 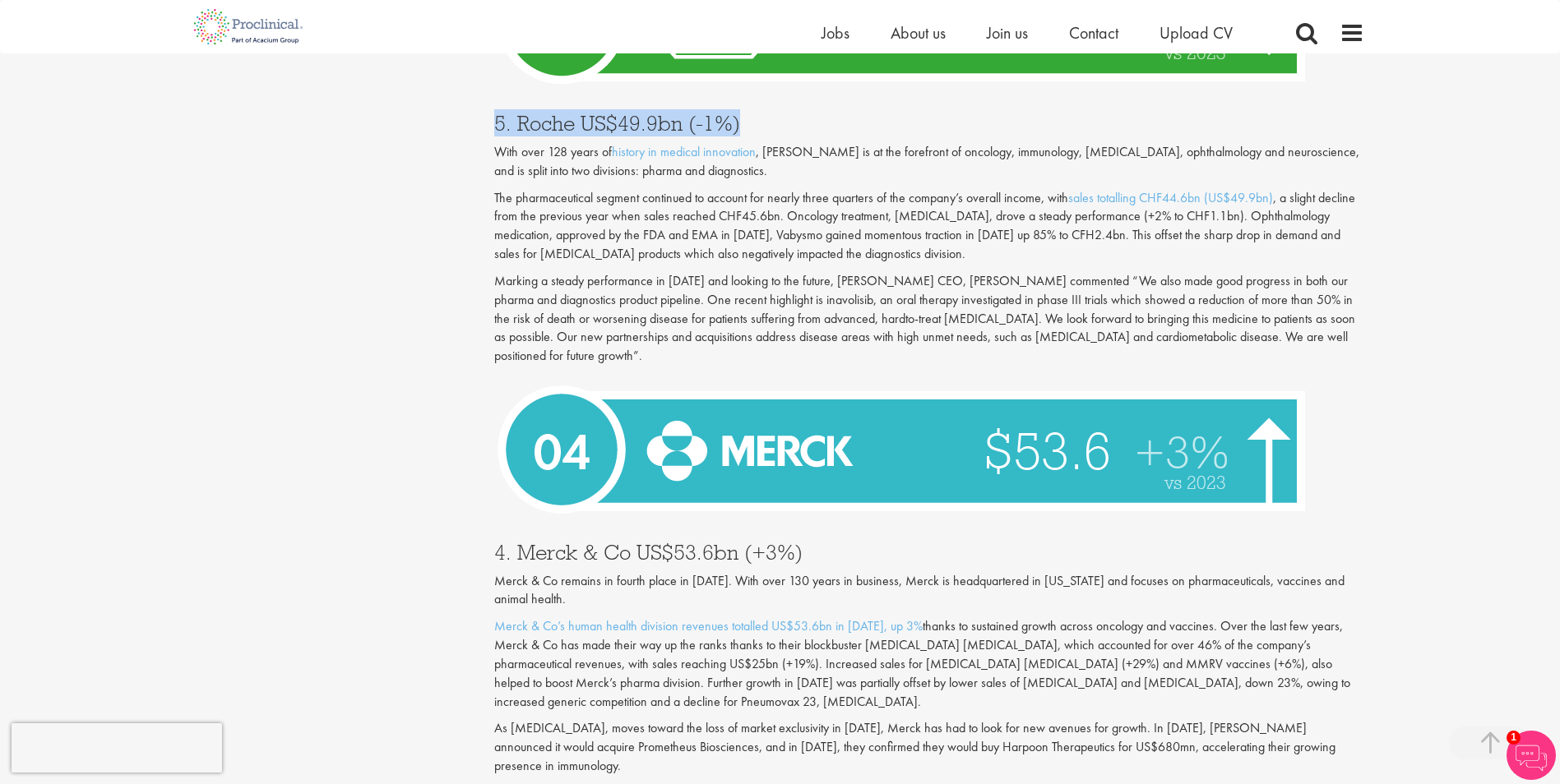 What do you see at coordinates (1094, 33) in the screenshot?
I see `span: Contact` at bounding box center [1094, 33].